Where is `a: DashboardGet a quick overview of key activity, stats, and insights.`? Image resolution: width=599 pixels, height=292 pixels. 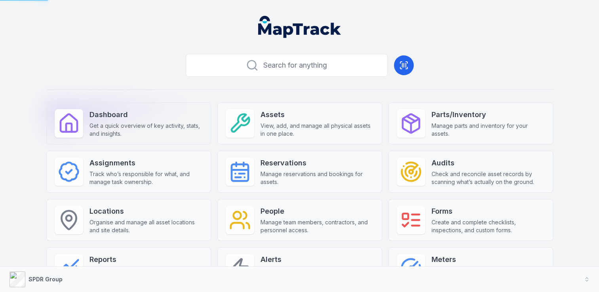
a: DashboardGet a quick overview of key activity, stats, and insights. is located at coordinates (129, 123).